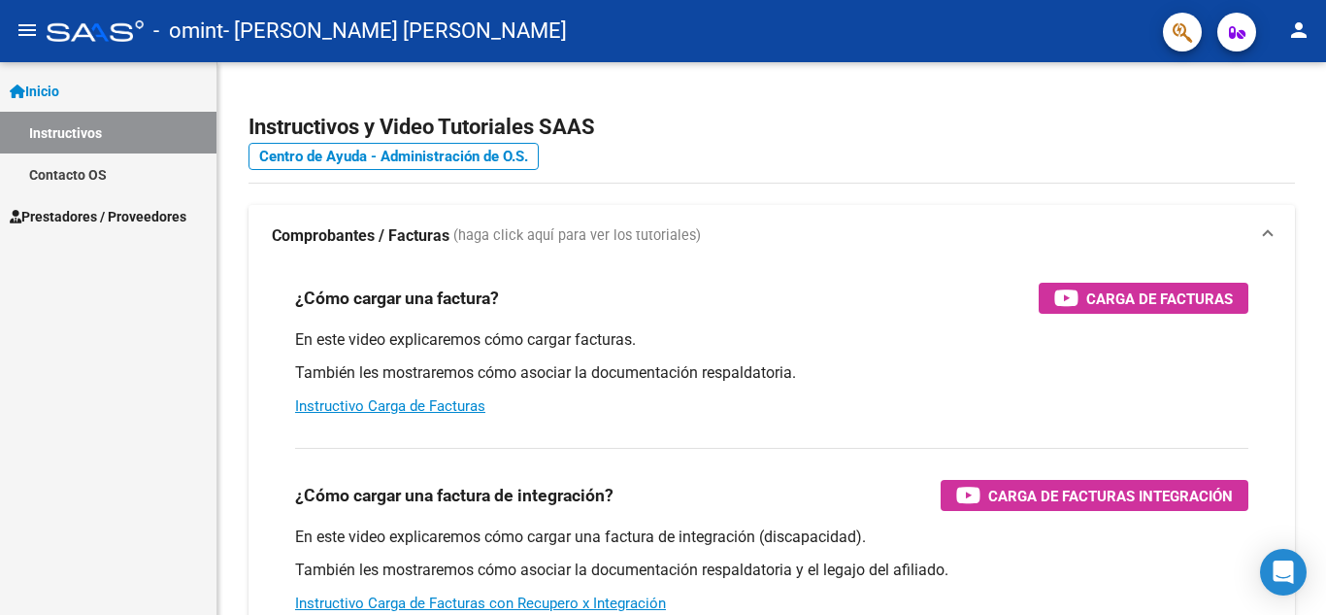 The height and width of the screenshot is (615, 1326). I want to click on a: Instructivo Carga de Facturas con Recupero x Integración, so click(481, 603).